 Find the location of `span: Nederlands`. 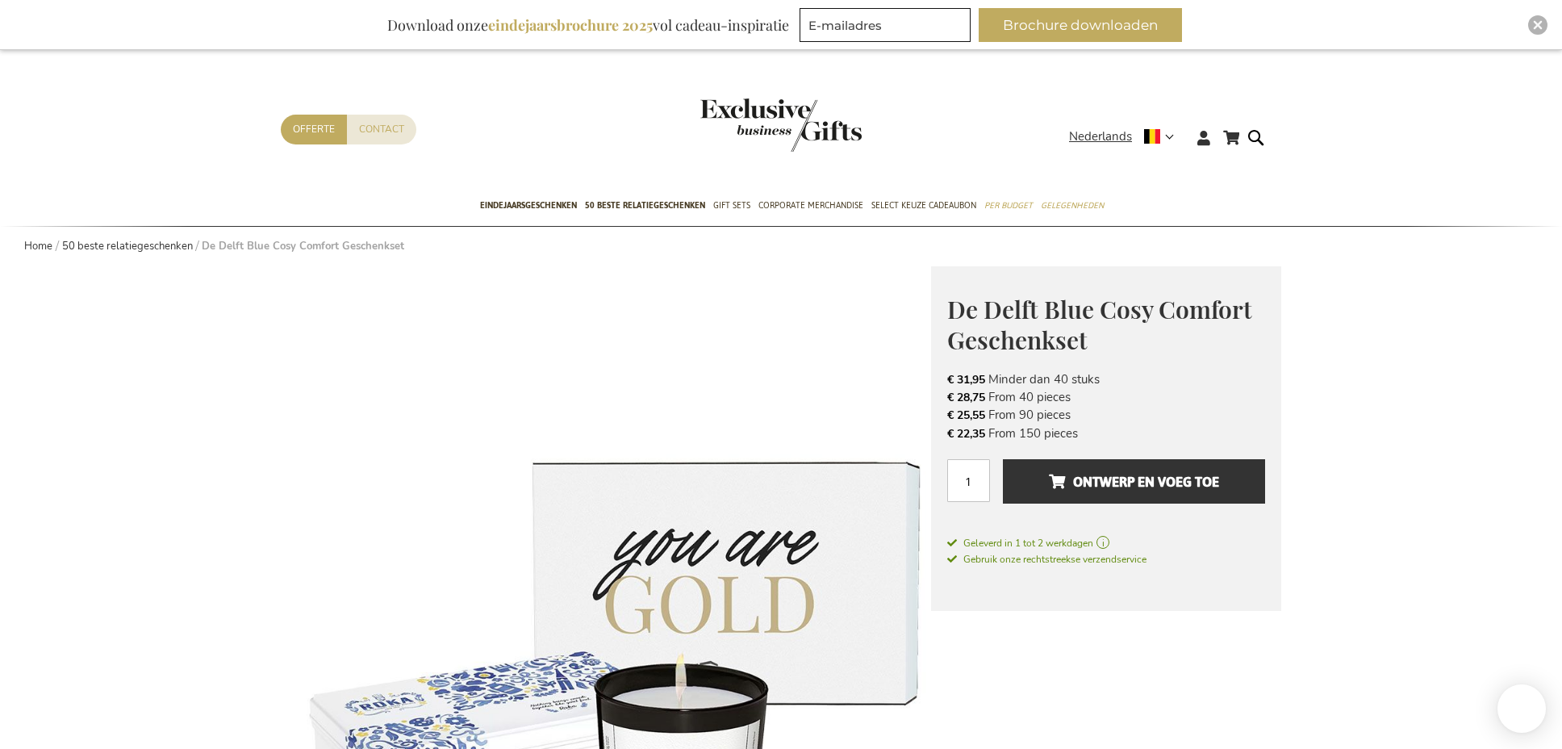

span: Nederlands is located at coordinates (1101, 136).